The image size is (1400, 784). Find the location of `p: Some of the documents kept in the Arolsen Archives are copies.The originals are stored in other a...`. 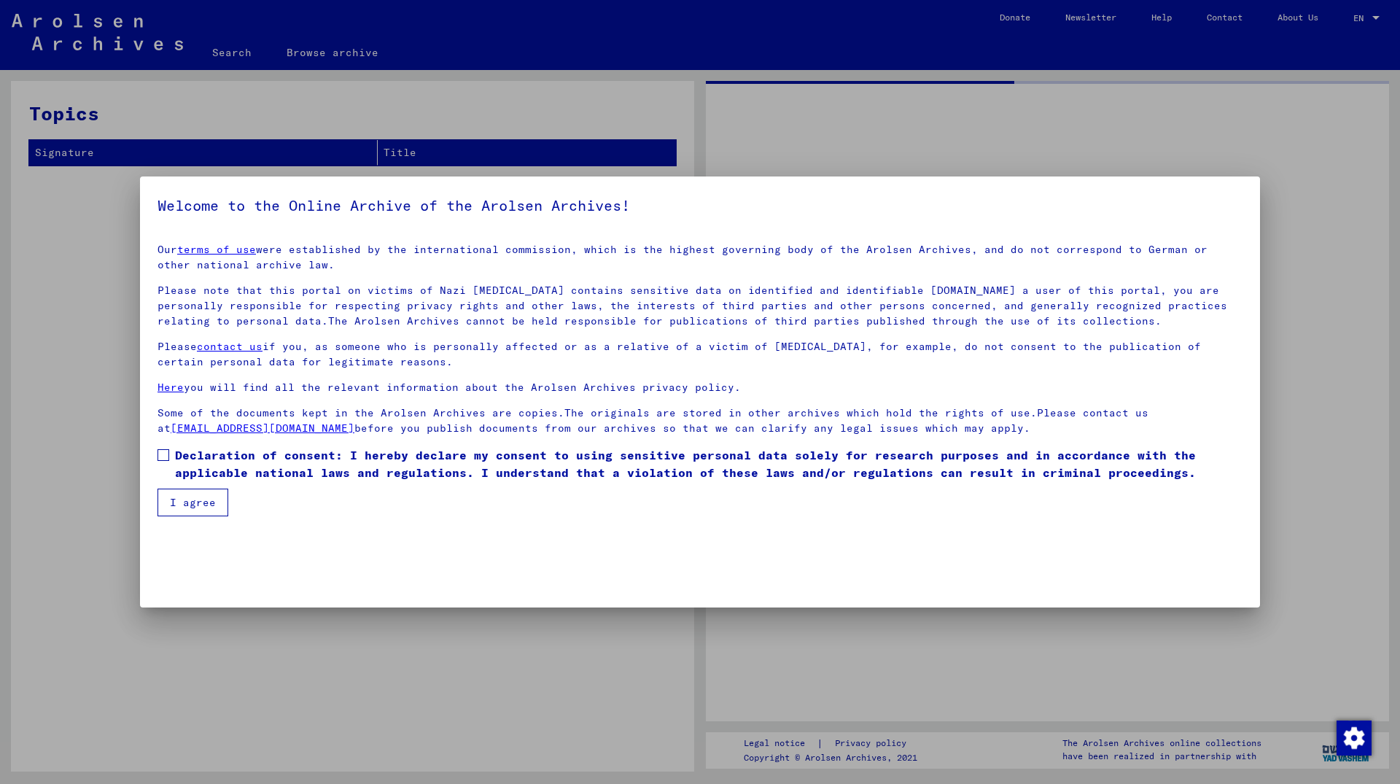

p: Some of the documents kept in the Arolsen Archives are copies.The originals are stored in other a... is located at coordinates (700, 421).